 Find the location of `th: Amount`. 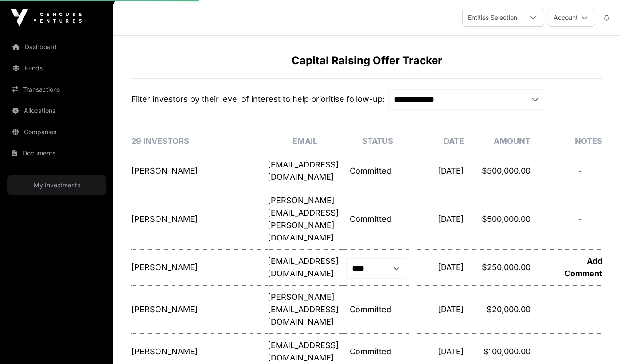

th: Amount is located at coordinates (497, 141).